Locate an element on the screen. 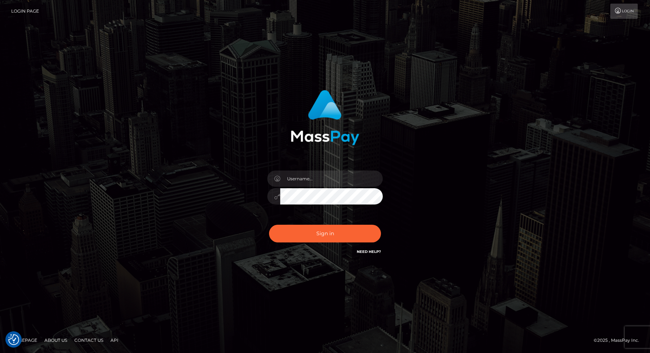 Image resolution: width=650 pixels, height=353 pixels. button: Sign in is located at coordinates (325, 233).